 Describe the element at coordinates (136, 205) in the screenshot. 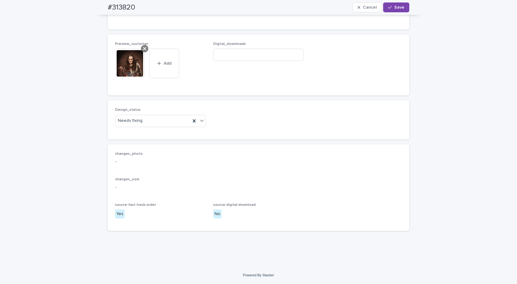

I see `span: source-fast-track-order` at that location.